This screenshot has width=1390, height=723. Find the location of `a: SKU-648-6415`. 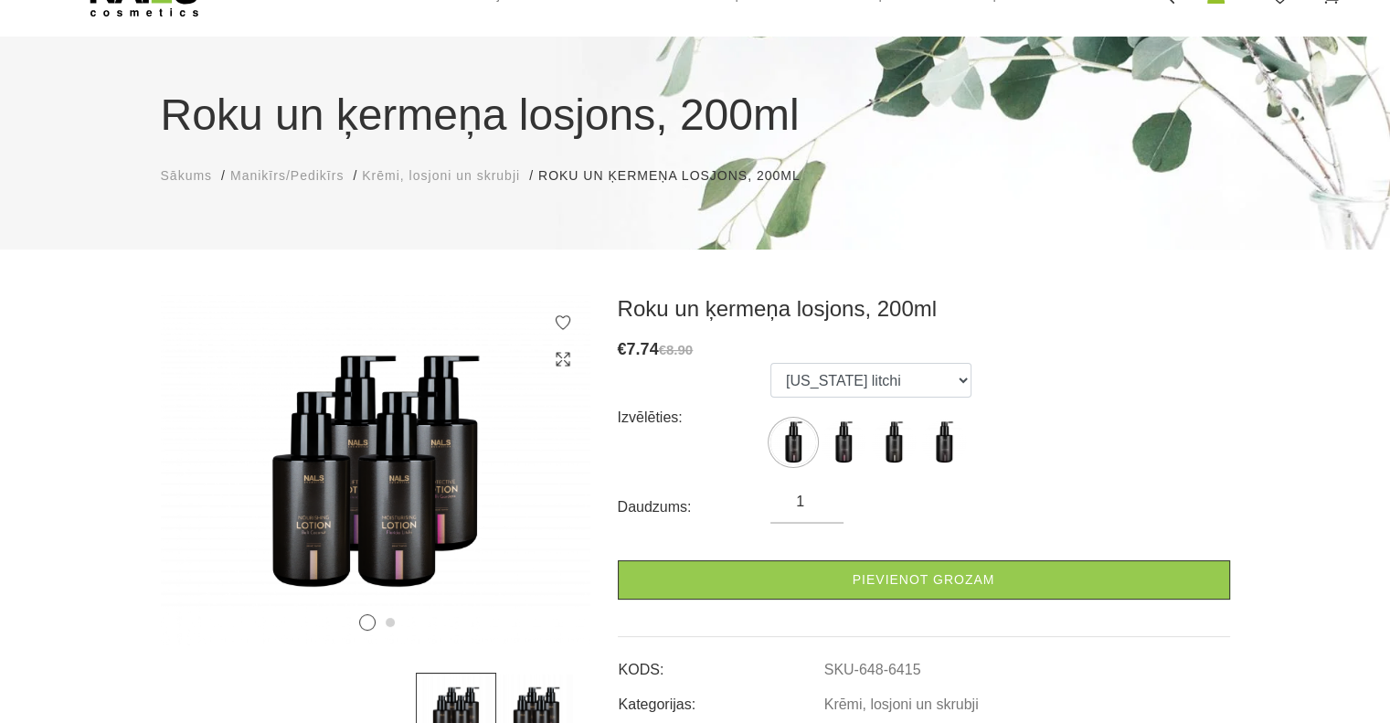

a: SKU-648-6415 is located at coordinates (873, 670).